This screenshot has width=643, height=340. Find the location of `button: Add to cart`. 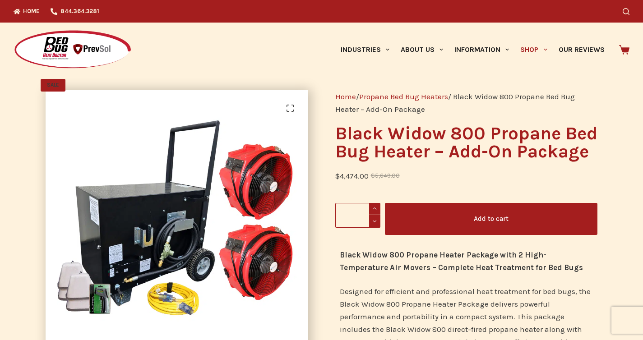

button: Add to cart is located at coordinates (491, 219).